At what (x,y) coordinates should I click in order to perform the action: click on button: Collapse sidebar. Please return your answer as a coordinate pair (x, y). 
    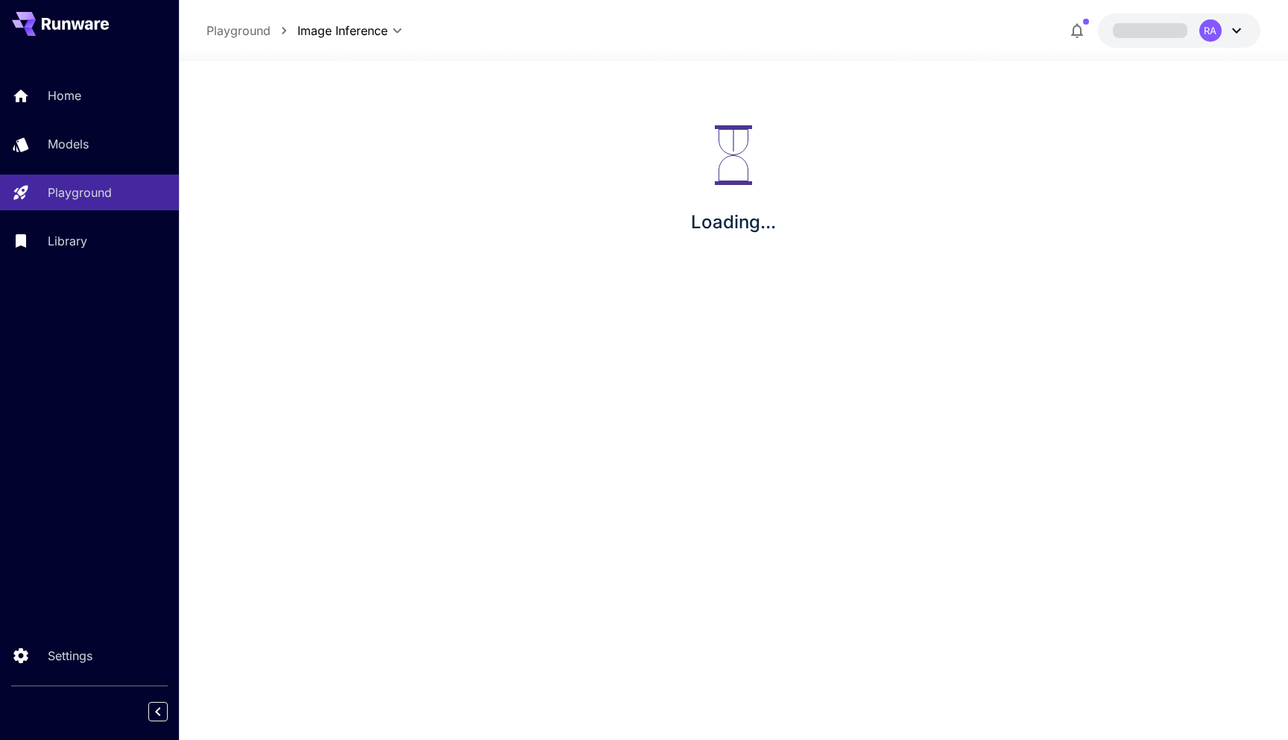
    Looking at the image, I should click on (158, 711).